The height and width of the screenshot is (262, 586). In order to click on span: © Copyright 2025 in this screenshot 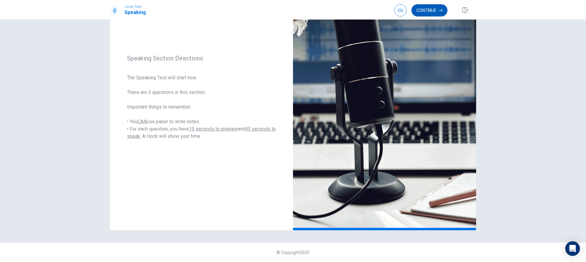, I will do `click(293, 253)`.